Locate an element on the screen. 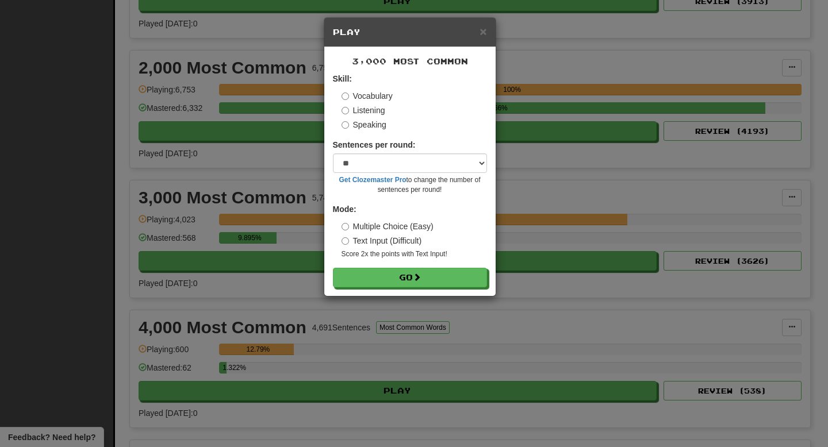 This screenshot has width=828, height=447. label: Sentences per round: is located at coordinates (374, 145).